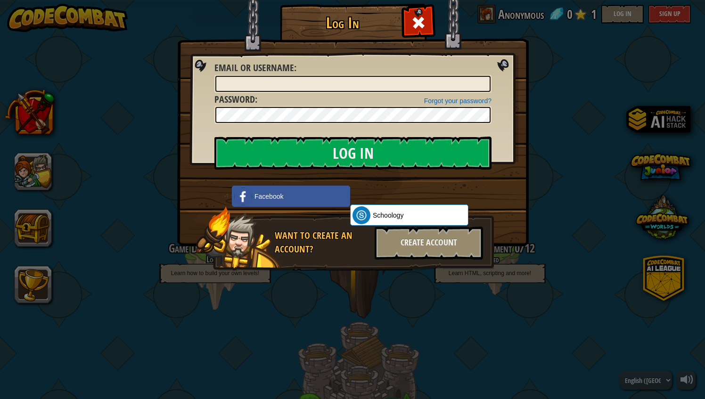 The height and width of the screenshot is (399, 705). Describe the element at coordinates (353, 153) in the screenshot. I see `input: Log In` at that location.